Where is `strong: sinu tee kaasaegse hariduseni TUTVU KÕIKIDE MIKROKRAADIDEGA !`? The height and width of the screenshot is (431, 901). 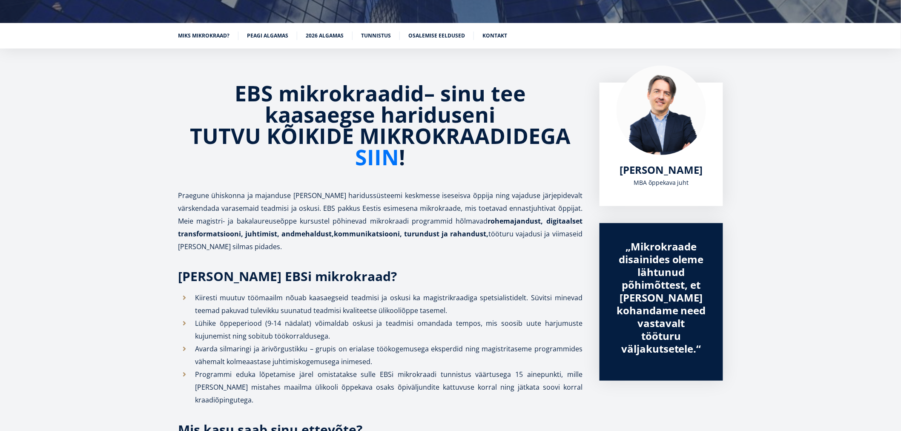 strong: sinu tee kaasaegse hariduseni TUTVU KÕIKIDE MIKROKRAADIDEGA ! is located at coordinates (380, 125).